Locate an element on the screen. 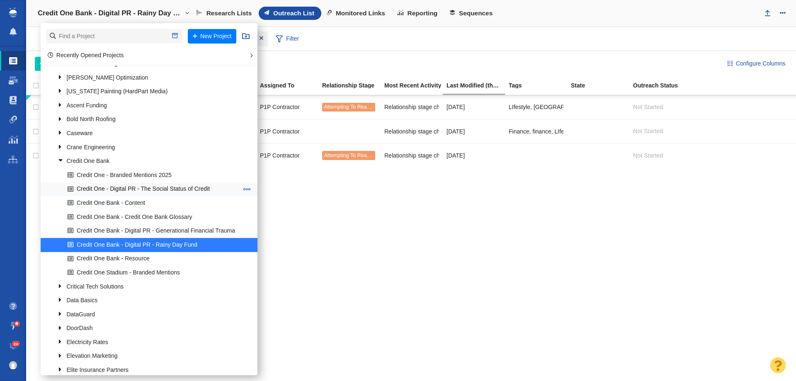 Image resolution: width=796 pixels, height=381 pixels. a: Last Modified (this project) is located at coordinates (477, 86).